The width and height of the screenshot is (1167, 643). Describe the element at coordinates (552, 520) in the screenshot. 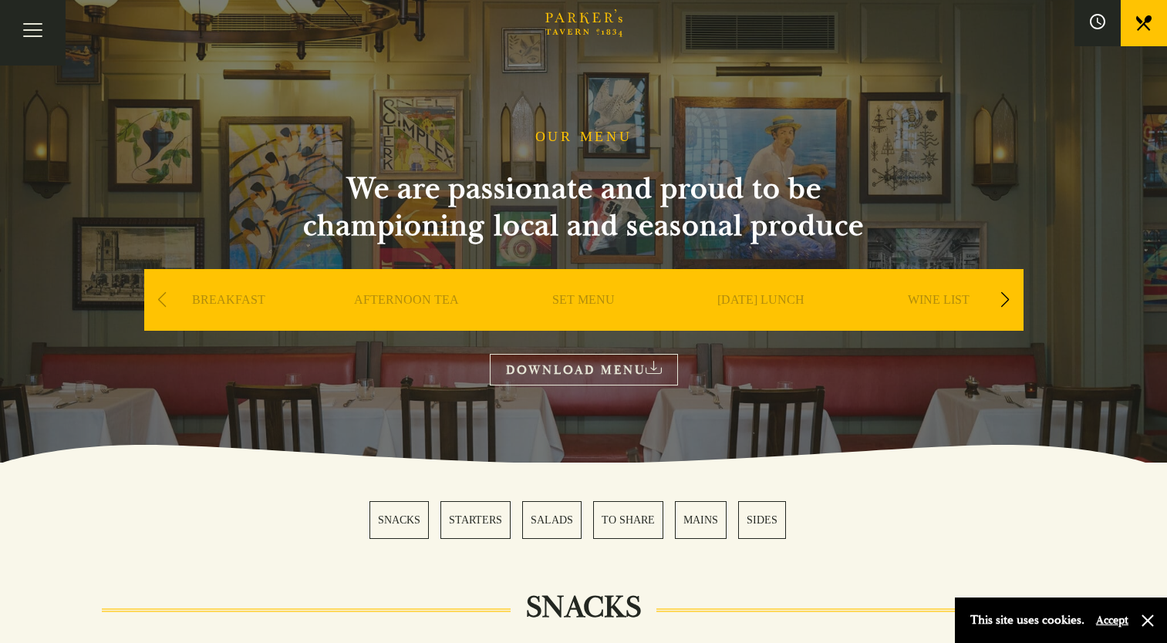

I see `a: 3 / 6` at that location.